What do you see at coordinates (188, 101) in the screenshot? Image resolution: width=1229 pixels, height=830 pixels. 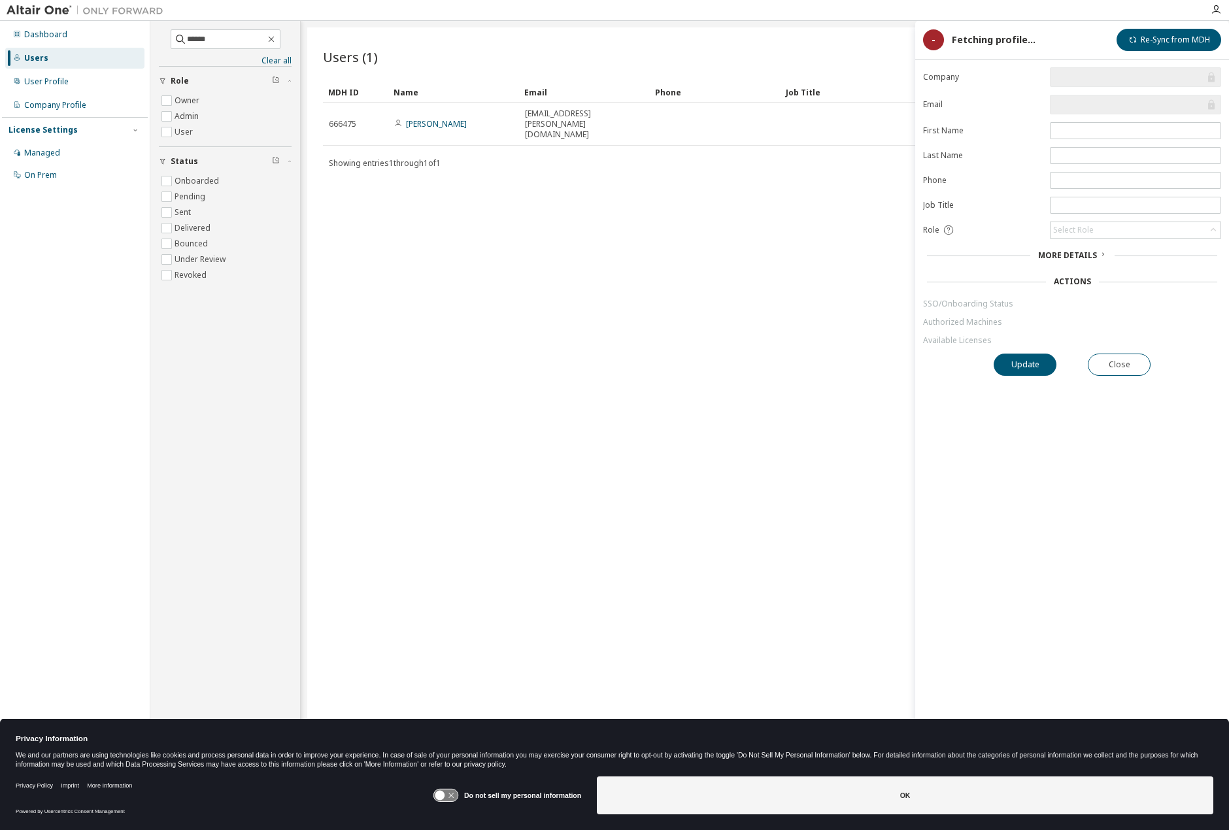 I see `label: Owner` at bounding box center [188, 101].